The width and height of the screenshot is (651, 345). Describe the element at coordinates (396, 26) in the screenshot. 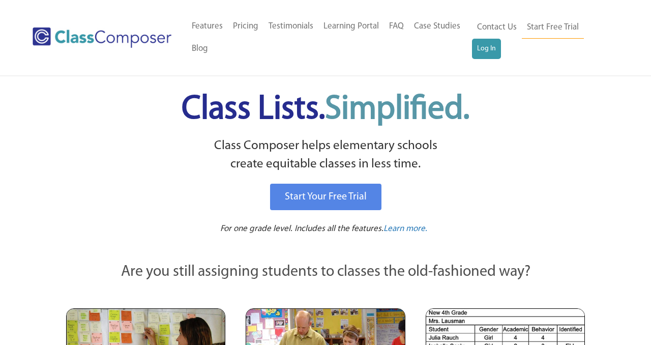

I see `a: FAQ` at that location.